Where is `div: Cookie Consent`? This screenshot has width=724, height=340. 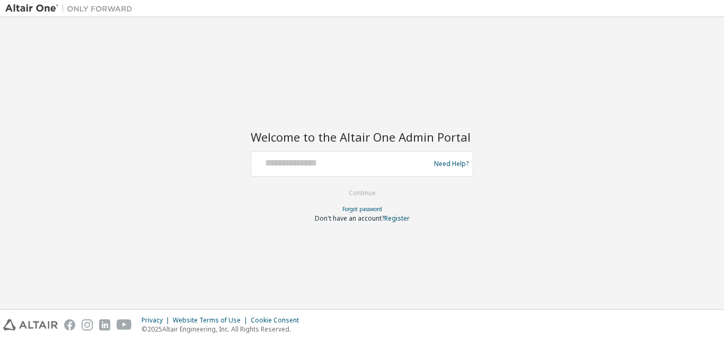
div: Cookie Consent is located at coordinates (278, 320).